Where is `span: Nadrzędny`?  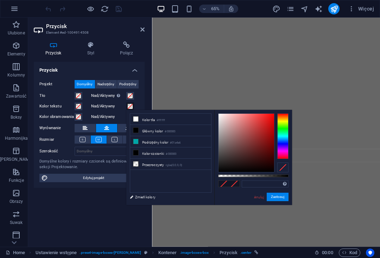
span: Nadrzędny is located at coordinates (106, 84).